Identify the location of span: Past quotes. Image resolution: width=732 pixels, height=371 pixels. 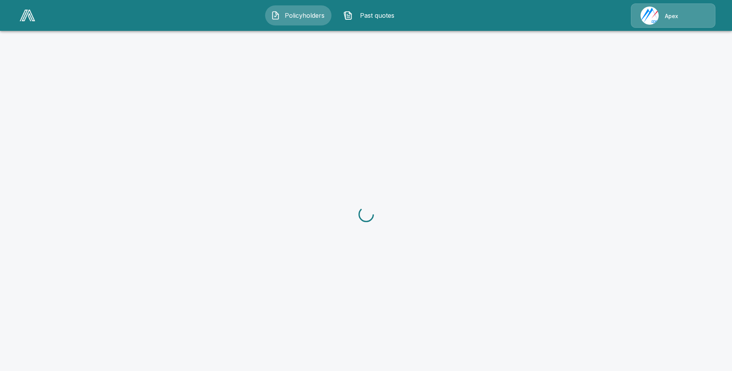
(377, 15).